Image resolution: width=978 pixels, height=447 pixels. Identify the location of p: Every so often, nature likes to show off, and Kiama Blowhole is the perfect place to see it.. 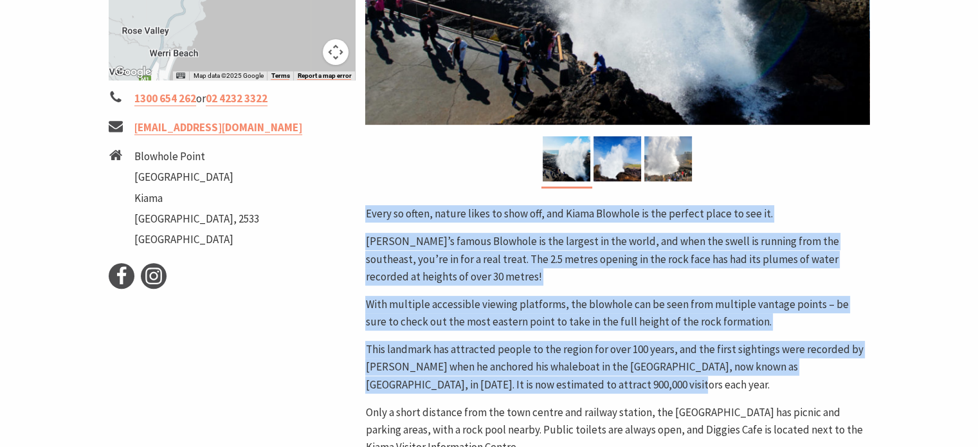
(617, 213).